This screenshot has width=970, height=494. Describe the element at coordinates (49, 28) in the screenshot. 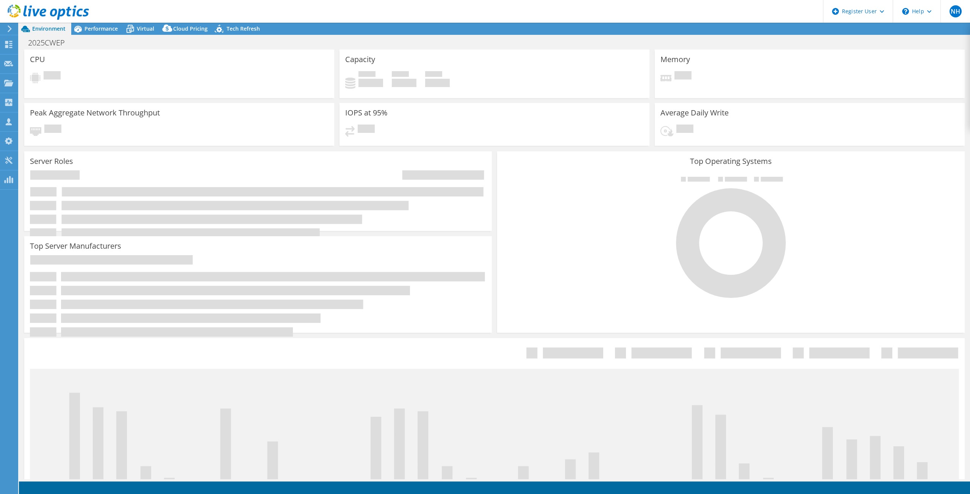

I see `span: Environment` at that location.